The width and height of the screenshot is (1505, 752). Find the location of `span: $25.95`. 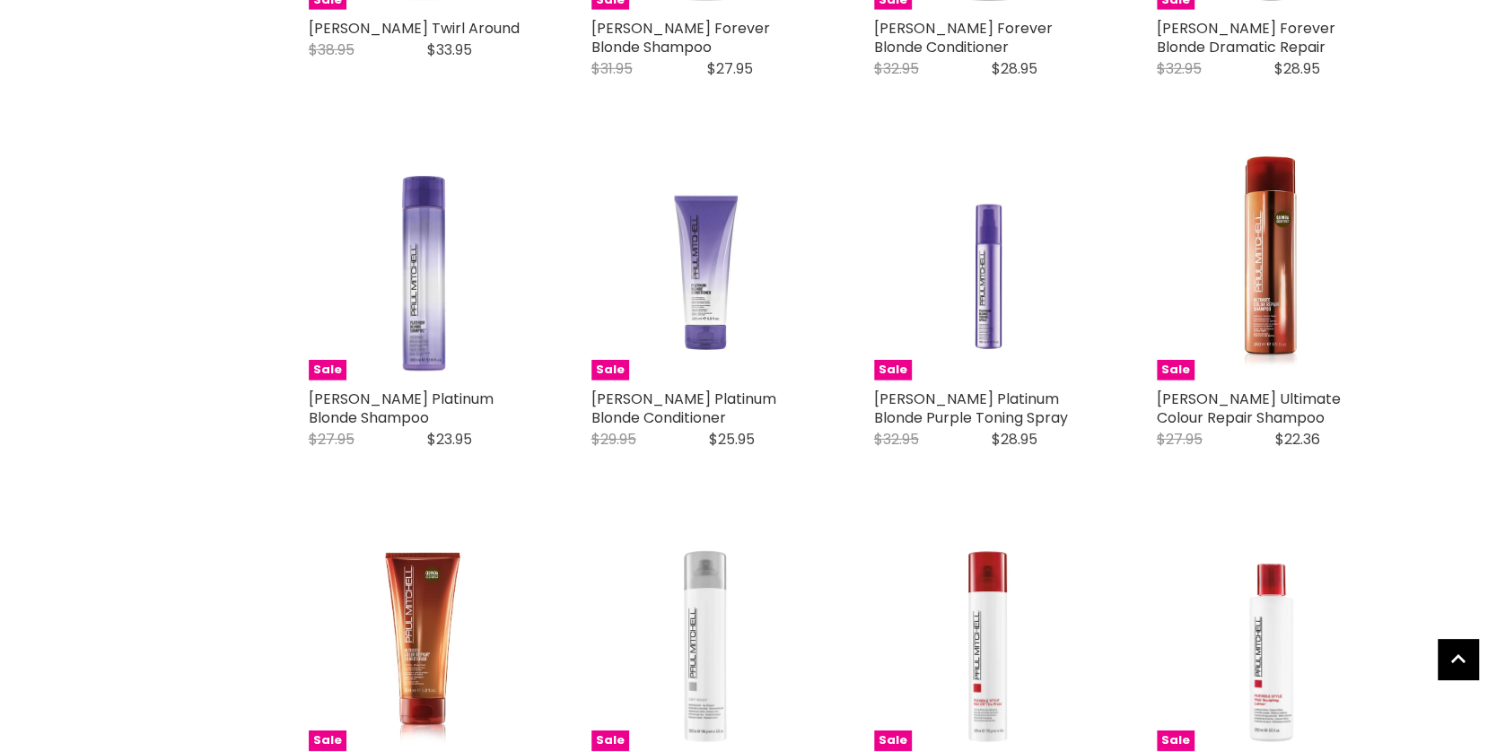

span: $25.95 is located at coordinates (732, 439).